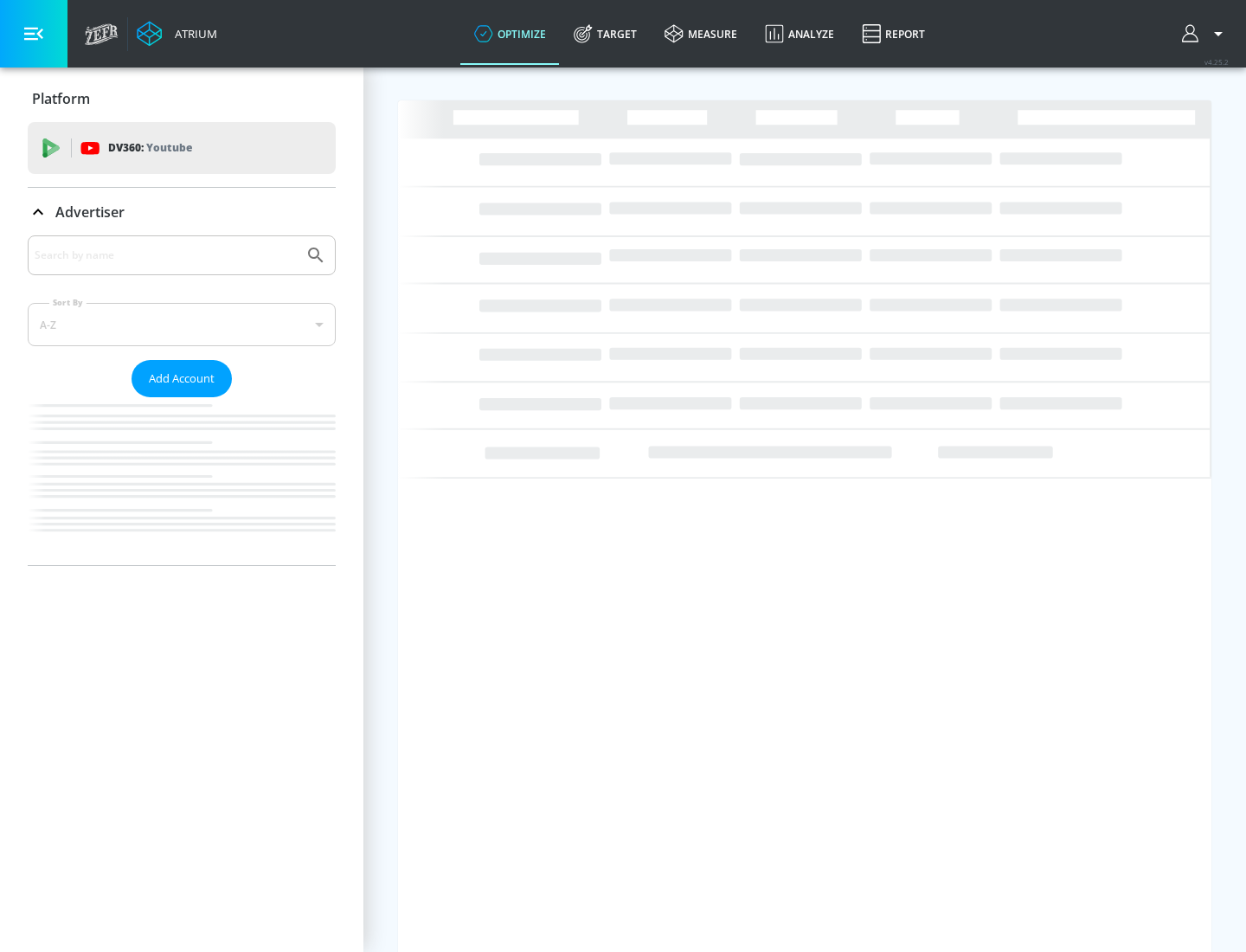  Describe the element at coordinates (510, 34) in the screenshot. I see `a: optimize` at that location.